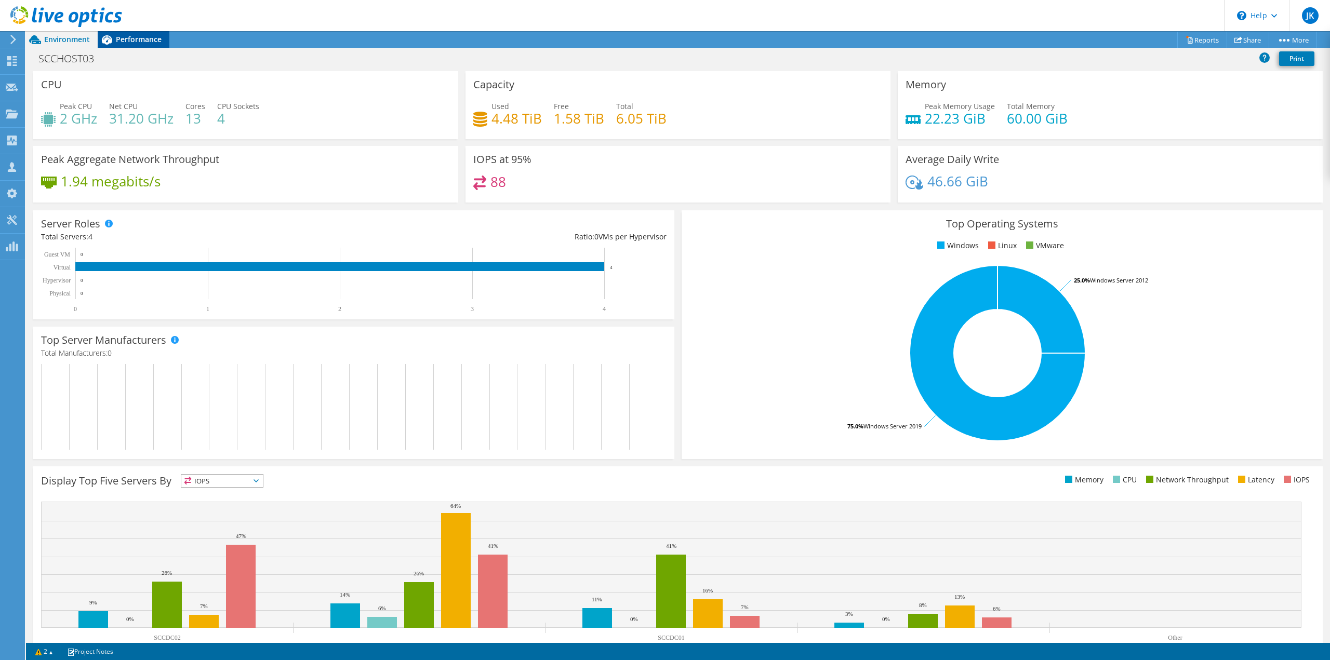 The height and width of the screenshot is (660, 1330). I want to click on text: Guest VM, so click(57, 255).